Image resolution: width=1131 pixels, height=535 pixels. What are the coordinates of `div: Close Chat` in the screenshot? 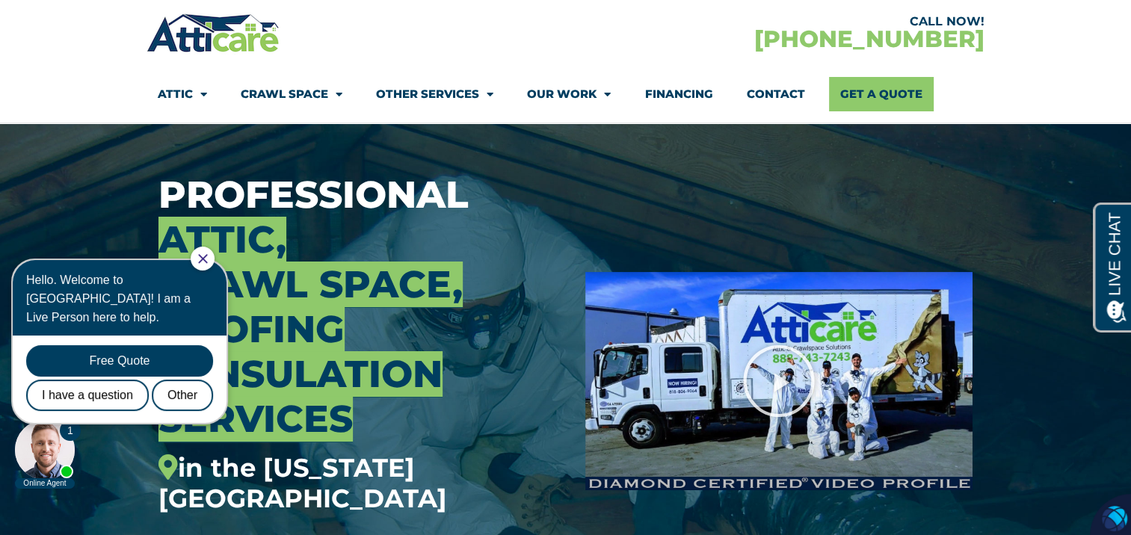 It's located at (195, 13).